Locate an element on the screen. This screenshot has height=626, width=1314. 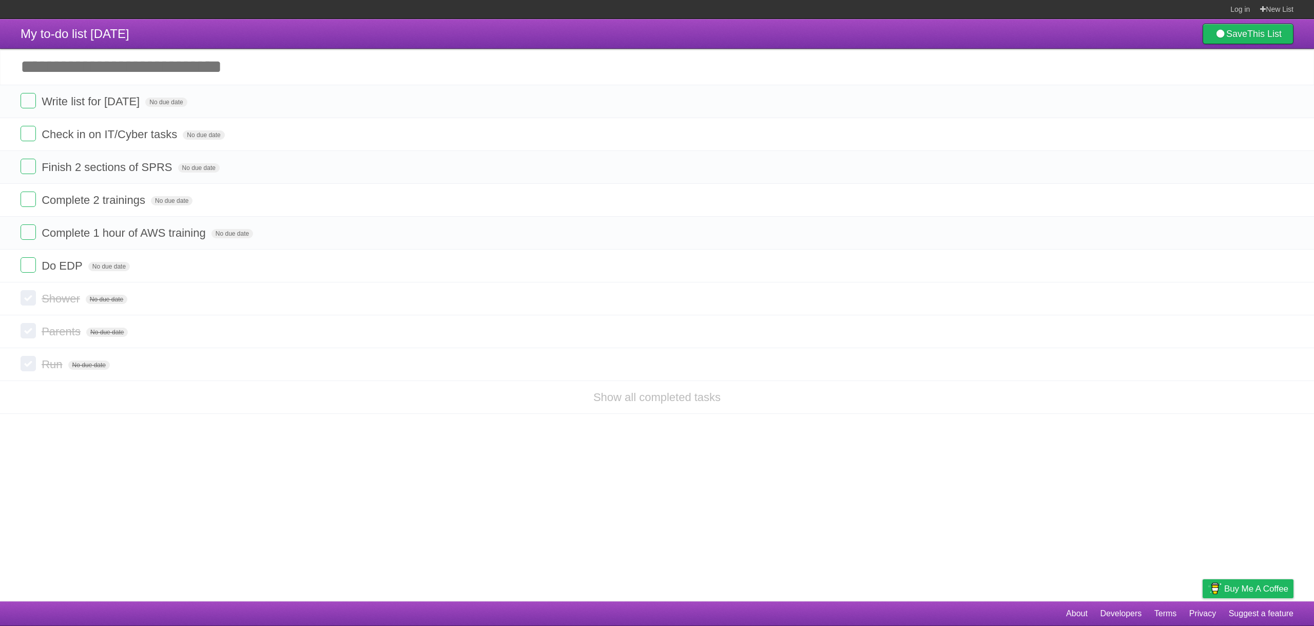
a: Suggest a feature is located at coordinates (1261, 613).